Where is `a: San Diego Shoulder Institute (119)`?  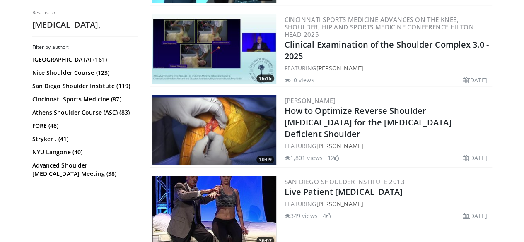
a: San Diego Shoulder Institute (119) is located at coordinates (84, 86).